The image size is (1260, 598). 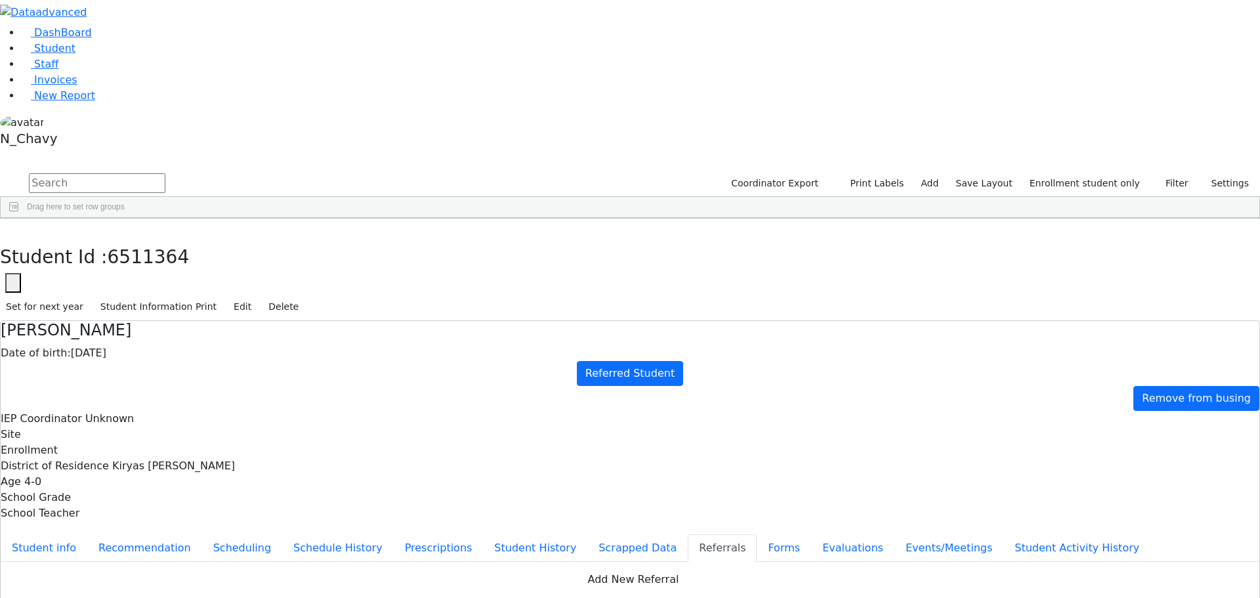 I want to click on span: Unknown, so click(x=110, y=418).